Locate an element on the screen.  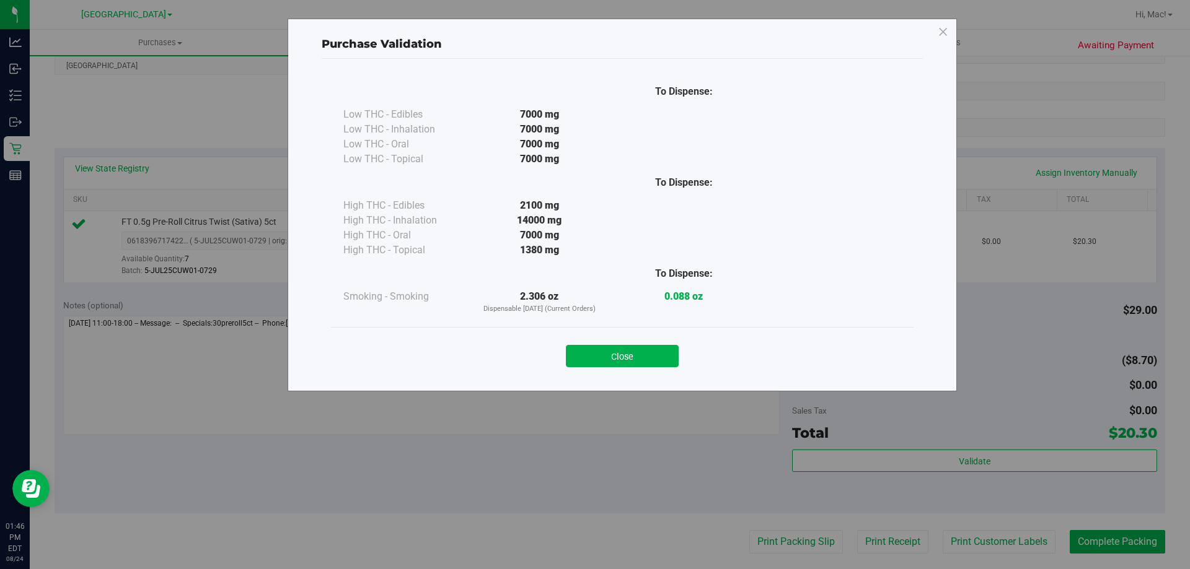
strong: 0.088 oz is located at coordinates (683, 296).